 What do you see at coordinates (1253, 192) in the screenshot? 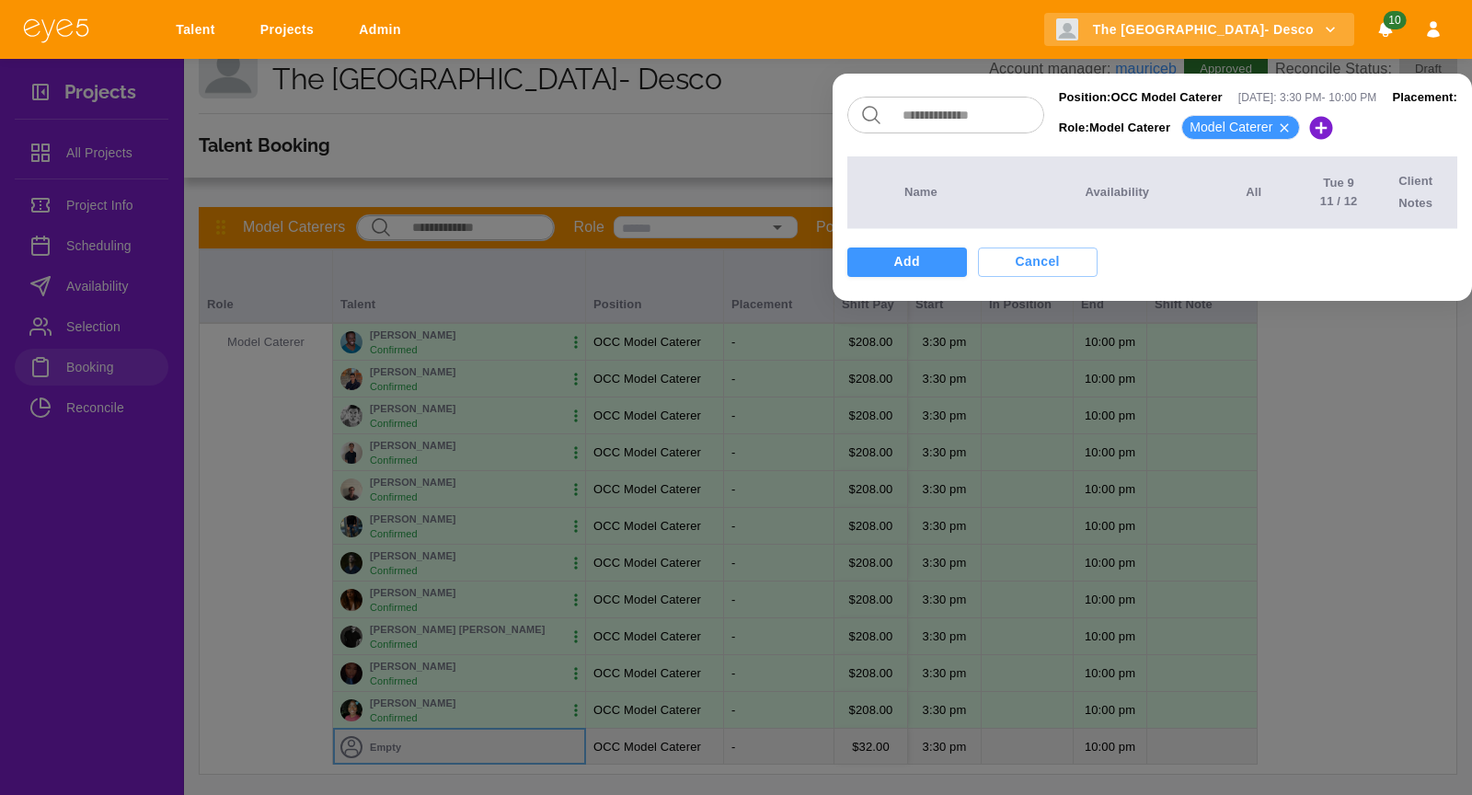
I see `th: All` at bounding box center [1253, 192].